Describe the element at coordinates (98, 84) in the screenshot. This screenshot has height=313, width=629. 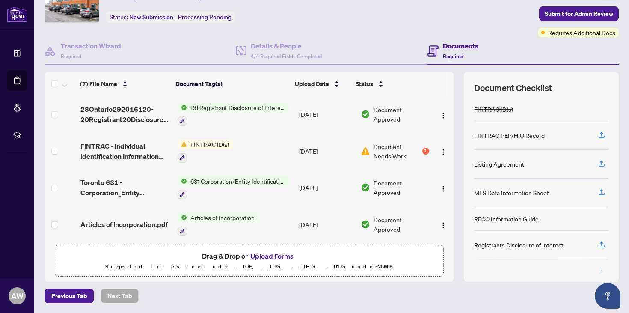
I see `span: (7) File Name` at that location.